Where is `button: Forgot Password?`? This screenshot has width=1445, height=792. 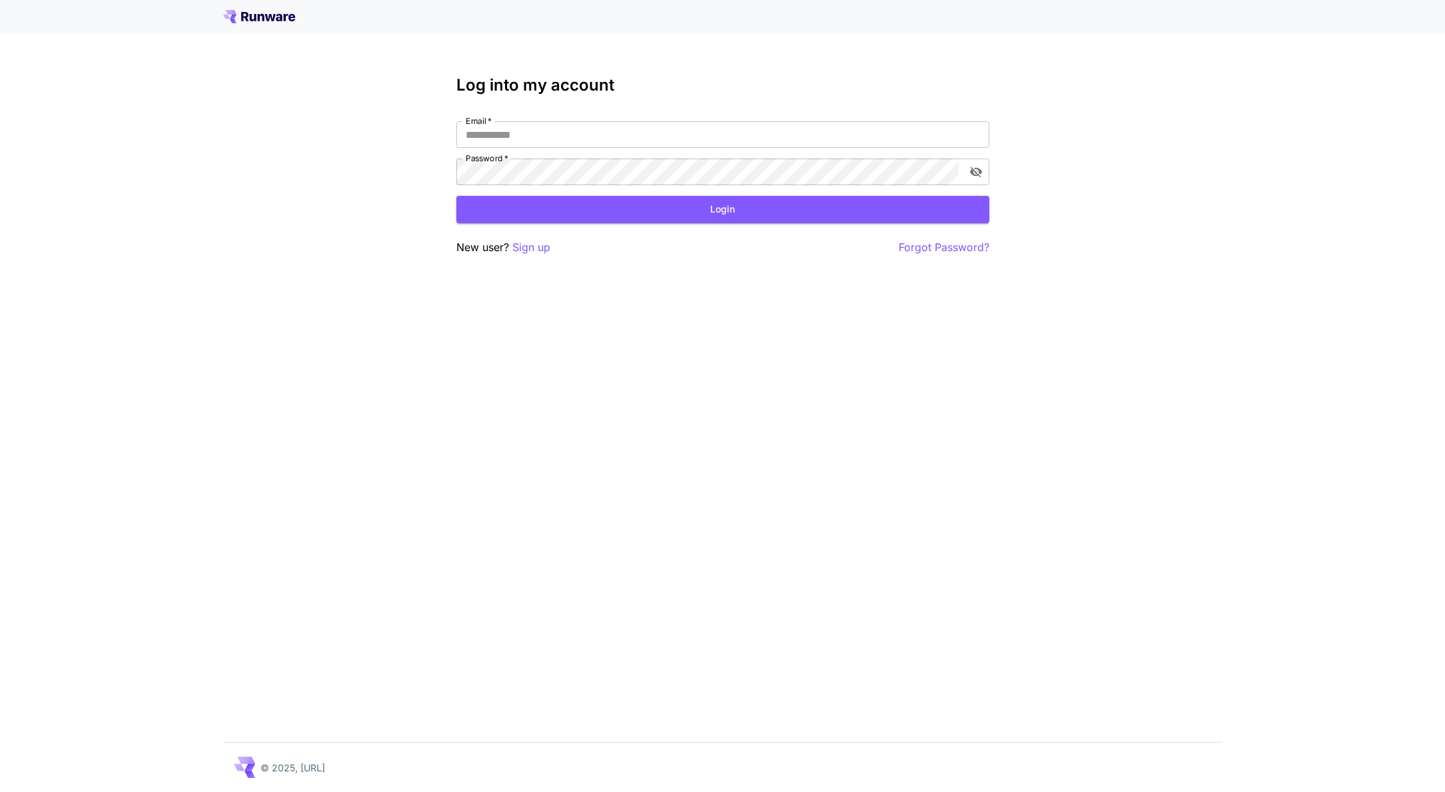 button: Forgot Password? is located at coordinates (944, 247).